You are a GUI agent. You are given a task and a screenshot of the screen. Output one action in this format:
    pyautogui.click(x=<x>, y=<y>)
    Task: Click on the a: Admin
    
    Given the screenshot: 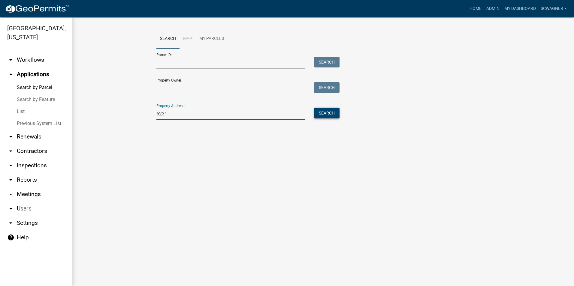 What is the action you would take?
    pyautogui.click(x=493, y=9)
    